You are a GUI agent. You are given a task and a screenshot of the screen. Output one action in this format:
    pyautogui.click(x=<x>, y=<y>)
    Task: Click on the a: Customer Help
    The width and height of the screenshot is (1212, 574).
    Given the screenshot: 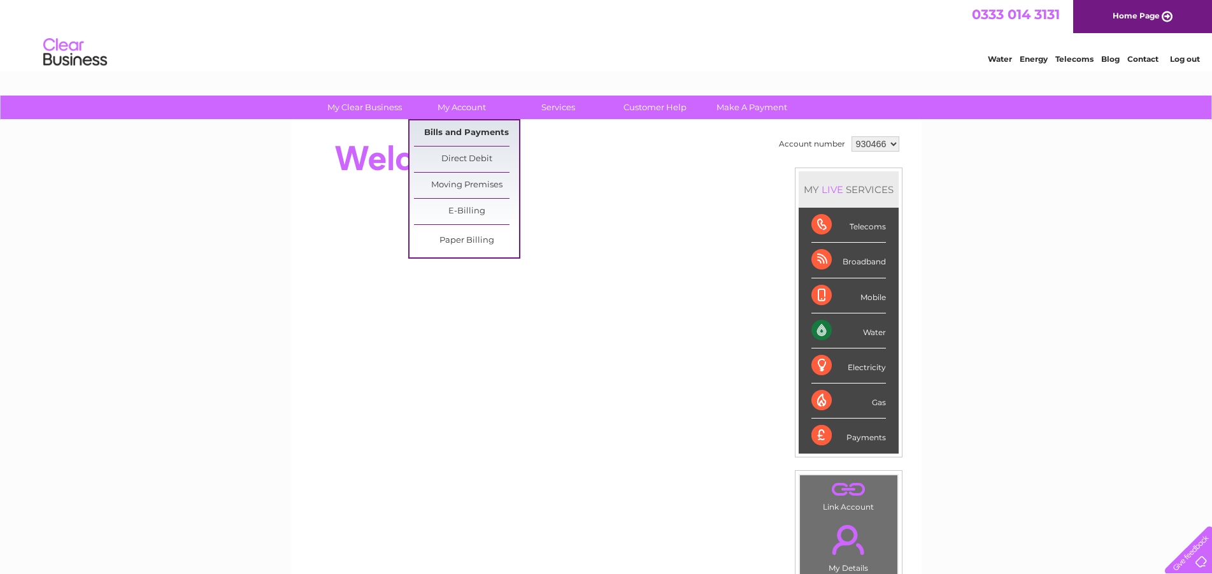 What is the action you would take?
    pyautogui.click(x=655, y=107)
    